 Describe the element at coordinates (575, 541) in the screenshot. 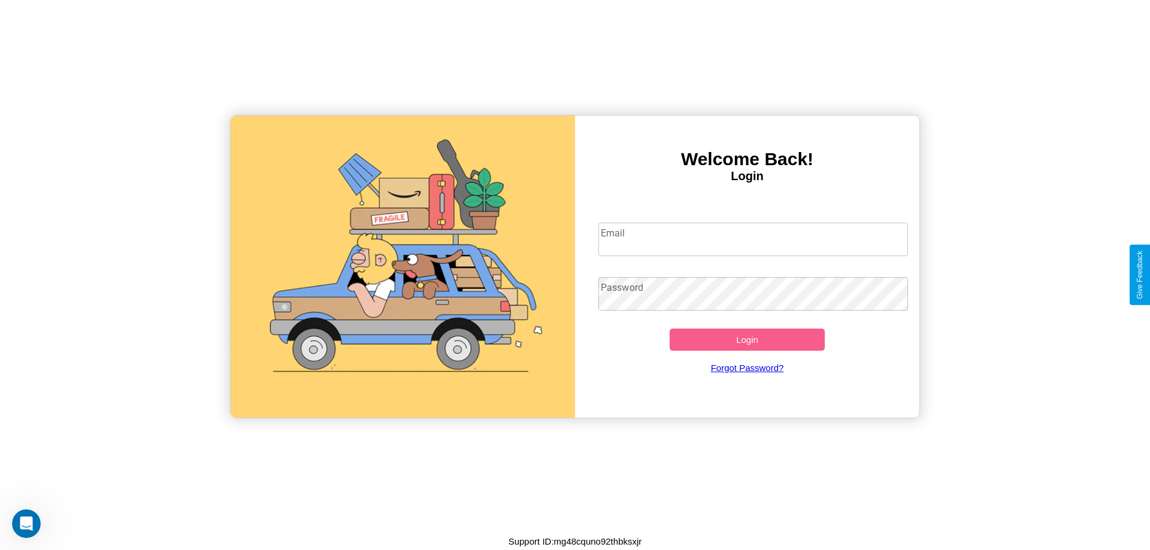

I see `p: Support ID: mg48cquno92thbksxjr` at that location.